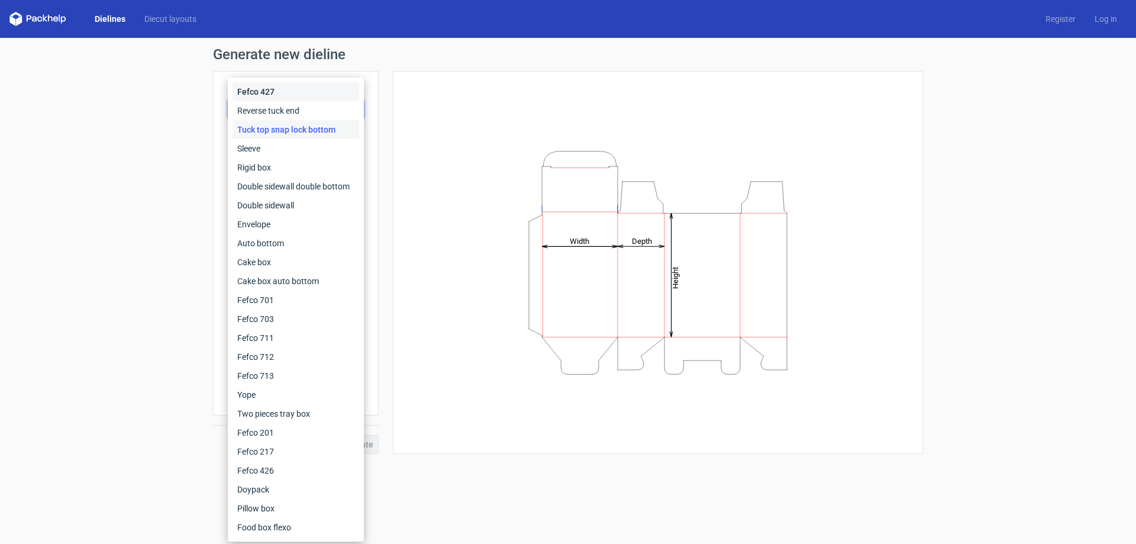 This screenshot has height=544, width=1136. What do you see at coordinates (675, 277) in the screenshot?
I see `tspan: Height` at bounding box center [675, 277].